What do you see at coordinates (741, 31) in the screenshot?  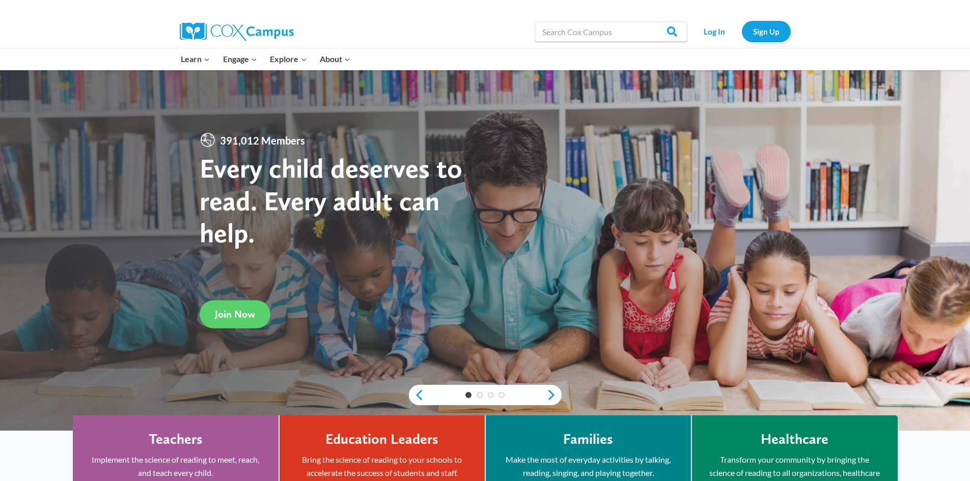 I see `nav: Secondary Navigation` at bounding box center [741, 31].